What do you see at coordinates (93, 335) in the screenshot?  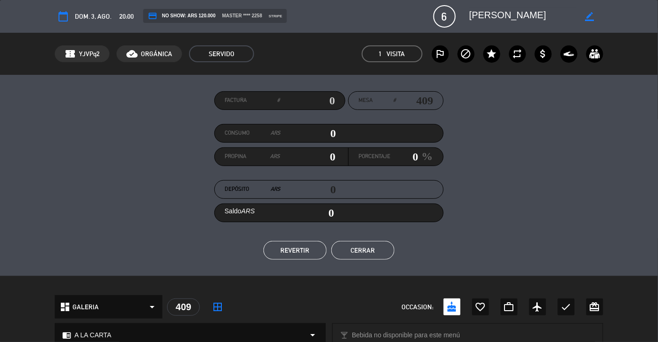 I see `span: A LA CARTA` at bounding box center [93, 335].